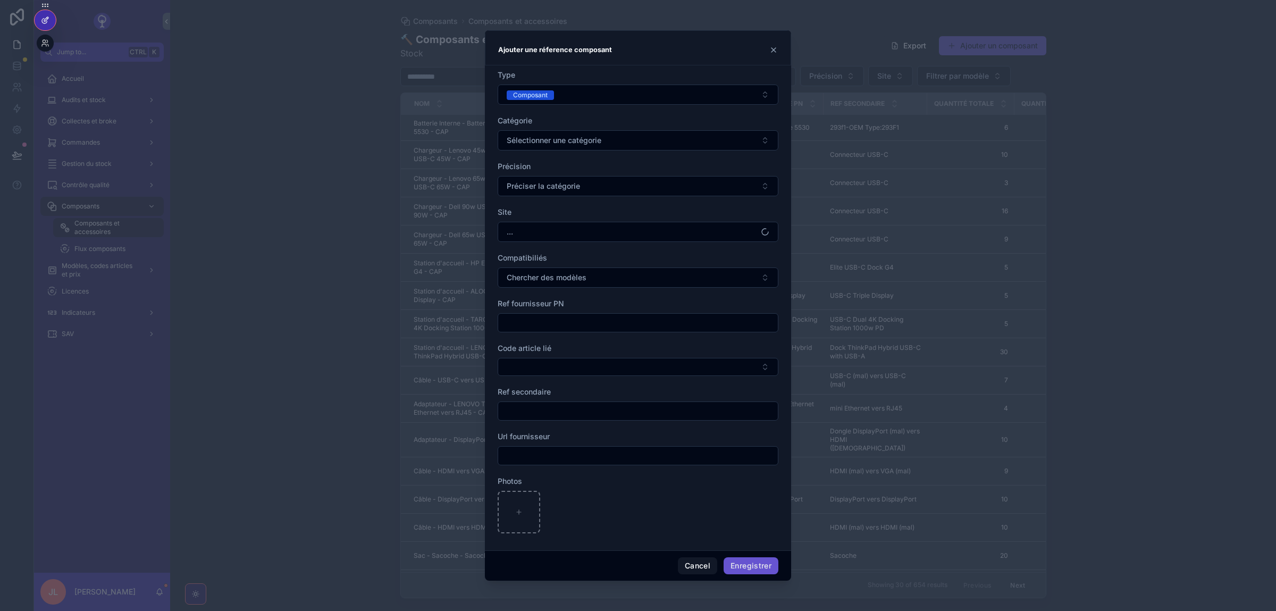 The image size is (1276, 611). Describe the element at coordinates (547, 278) in the screenshot. I see `span: Chercher des modèles` at that location.